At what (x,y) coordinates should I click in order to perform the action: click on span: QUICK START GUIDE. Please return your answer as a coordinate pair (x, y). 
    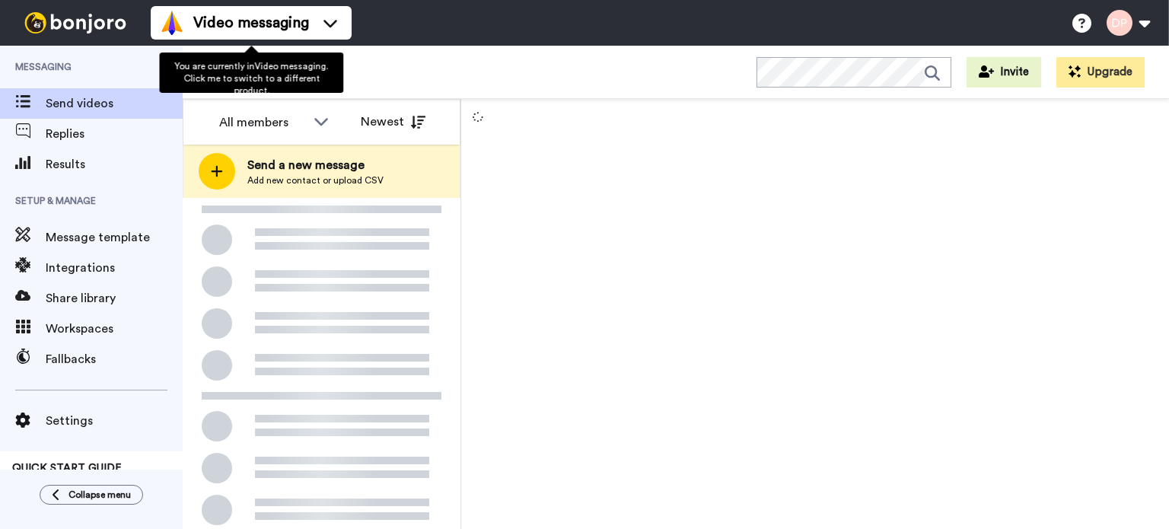
    Looking at the image, I should click on (67, 468).